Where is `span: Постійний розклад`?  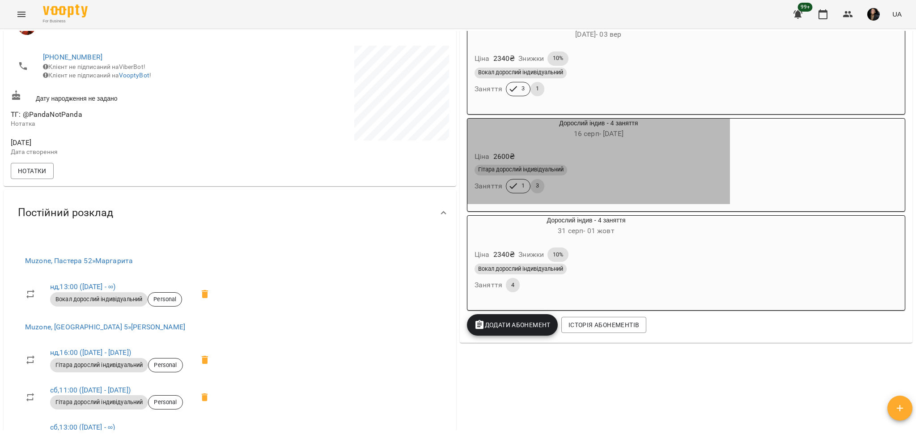 span: Постійний розклад is located at coordinates (65, 213).